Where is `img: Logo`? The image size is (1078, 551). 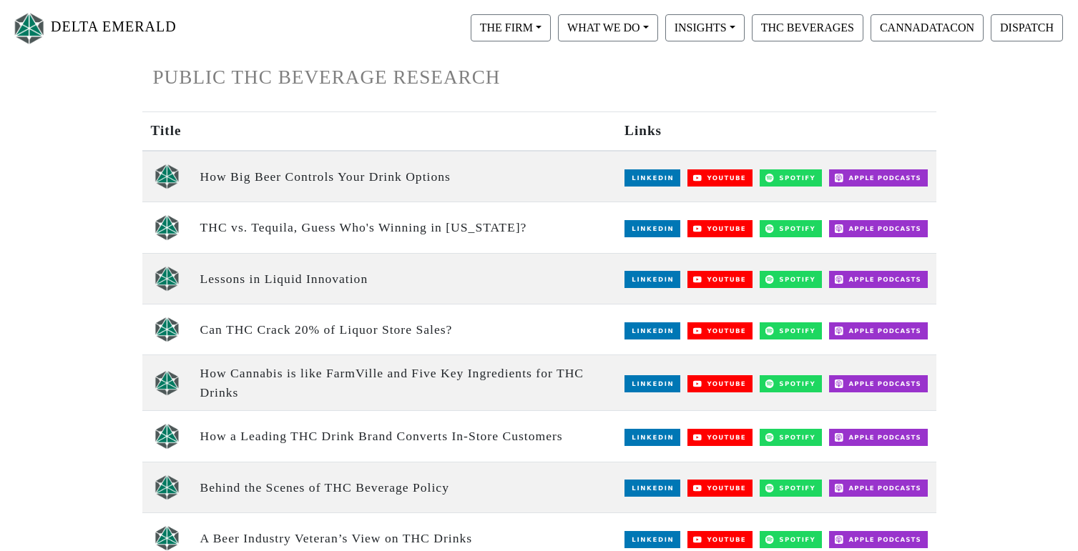
img: Logo is located at coordinates (29, 28).